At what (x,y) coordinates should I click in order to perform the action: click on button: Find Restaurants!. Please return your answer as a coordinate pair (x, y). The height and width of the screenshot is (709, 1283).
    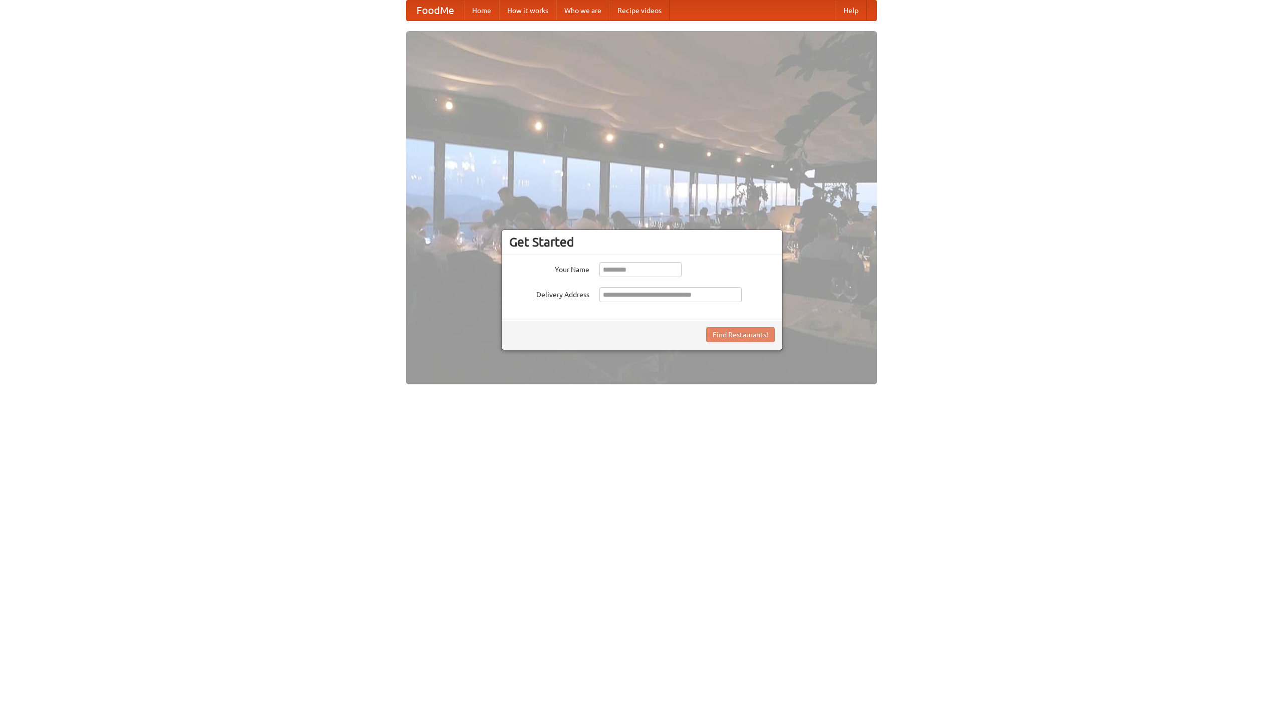
    Looking at the image, I should click on (740, 335).